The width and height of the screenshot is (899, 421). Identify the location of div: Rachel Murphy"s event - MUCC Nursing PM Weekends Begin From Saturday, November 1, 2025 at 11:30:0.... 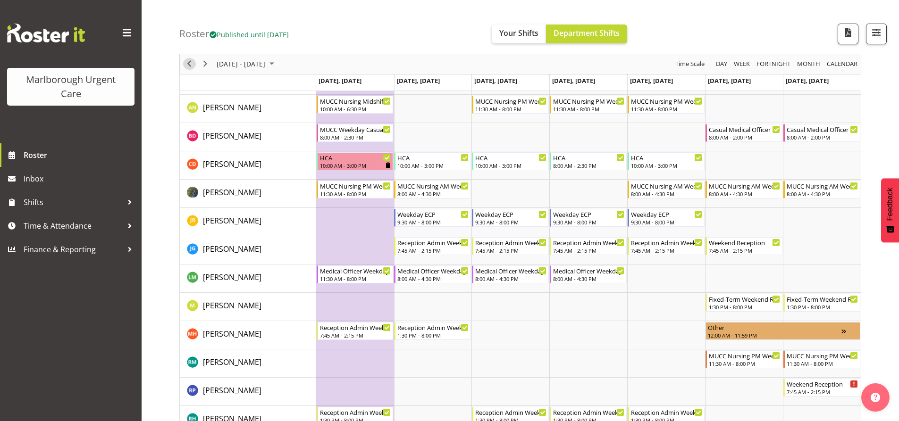
(743, 359).